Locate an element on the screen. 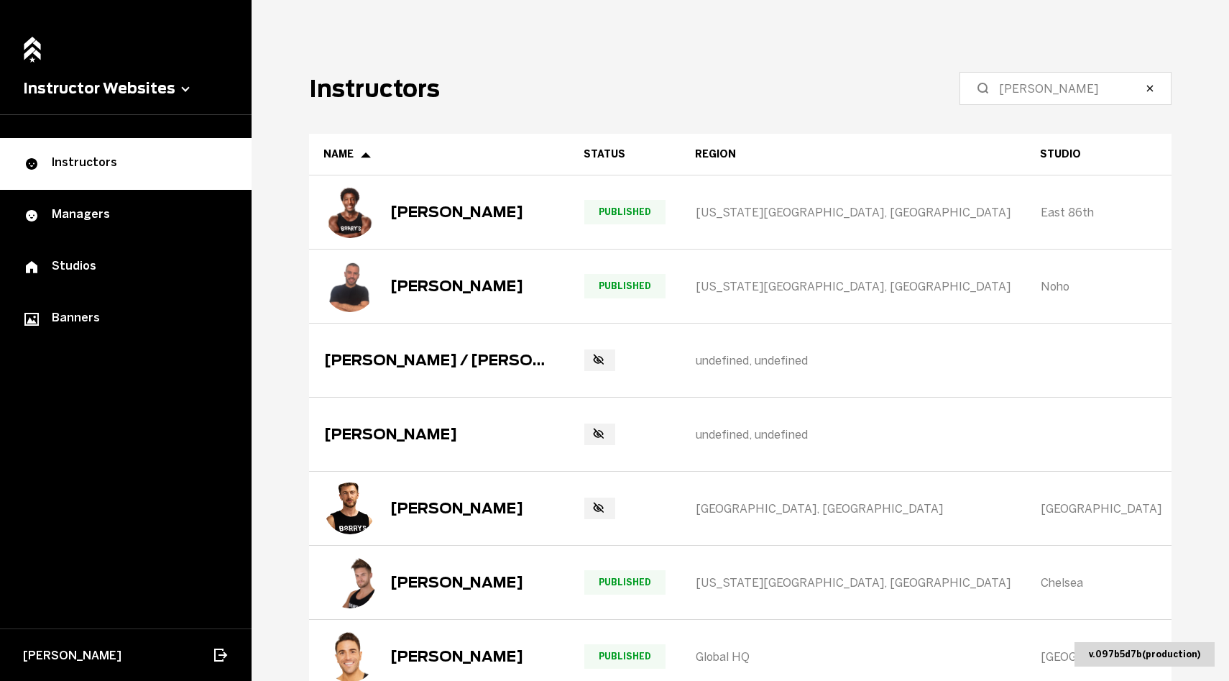 The height and width of the screenshot is (681, 1229). span: Global HQ is located at coordinates (722, 656).